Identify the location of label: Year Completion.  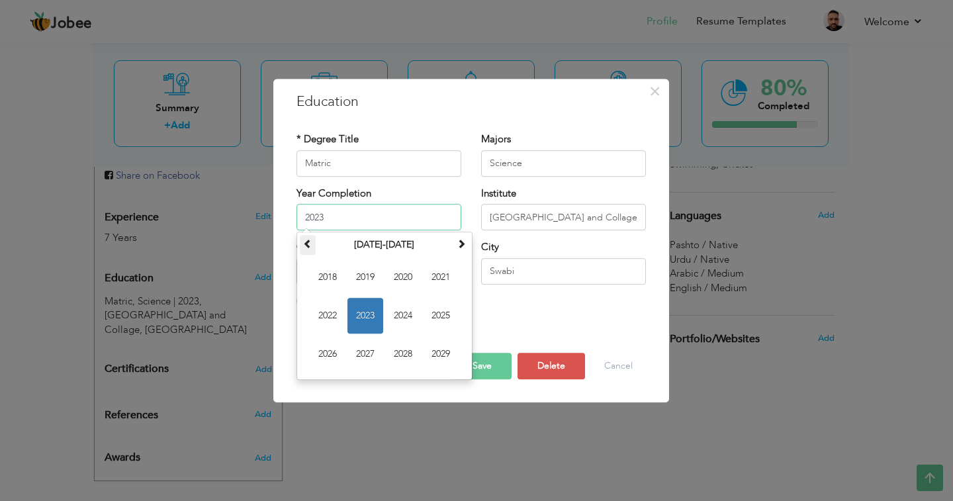
(334, 193).